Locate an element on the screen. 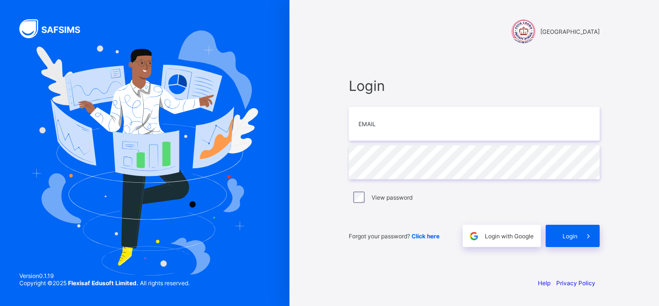  span: Version 0.1.19 is located at coordinates (104, 275).